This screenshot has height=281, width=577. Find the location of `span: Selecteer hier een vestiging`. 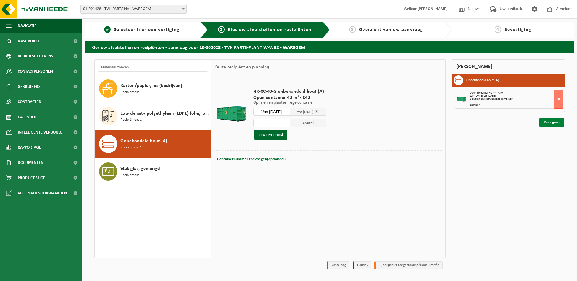

span: Selecteer hier een vestiging is located at coordinates (147, 30).